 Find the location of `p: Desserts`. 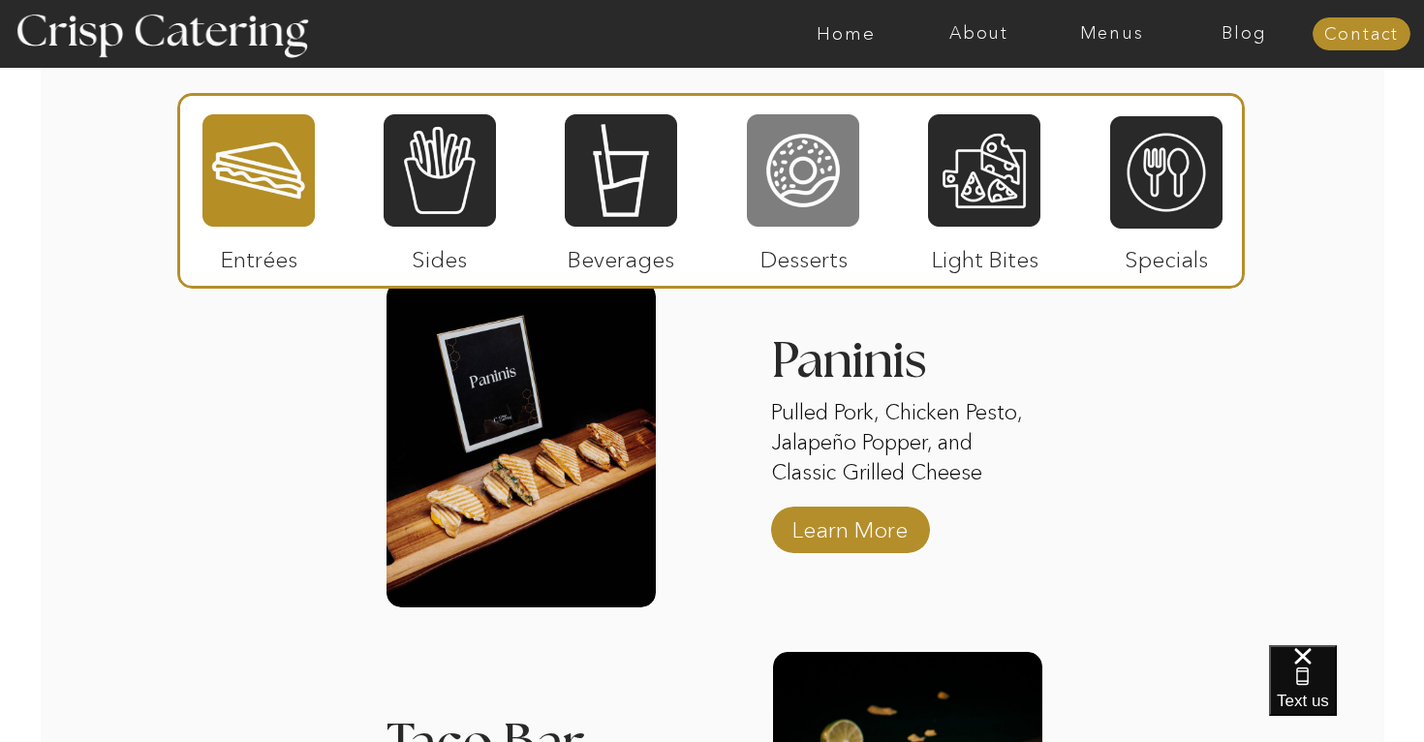

p: Desserts is located at coordinates (803, 255).